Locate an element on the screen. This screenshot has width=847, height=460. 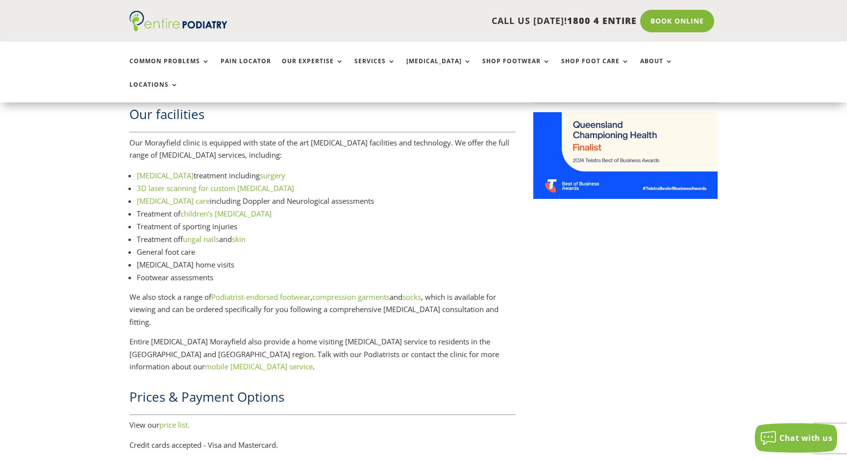
p: Credit cards accepted - Visa and Mastercard. is located at coordinates (322, 449).